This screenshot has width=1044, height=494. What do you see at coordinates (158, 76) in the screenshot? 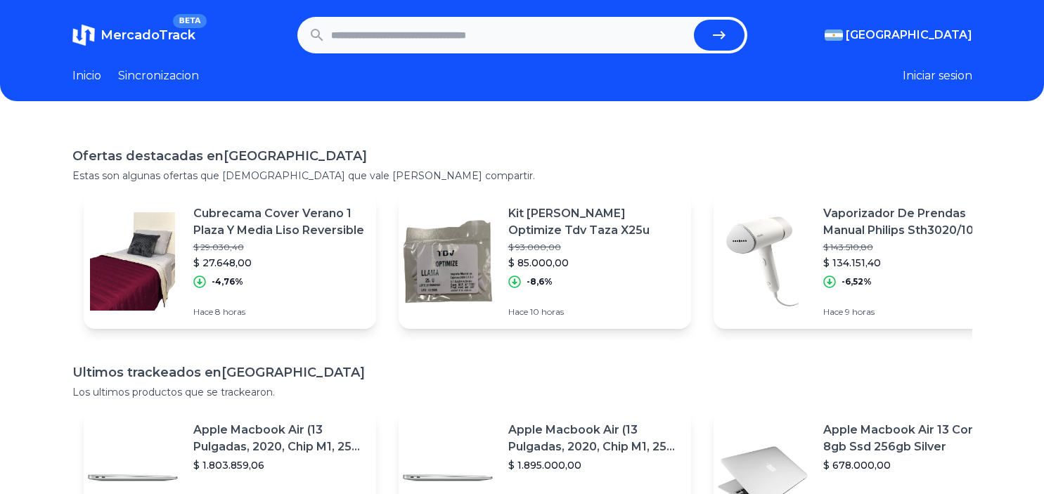
I see `a: Sincronizacion` at bounding box center [158, 76].